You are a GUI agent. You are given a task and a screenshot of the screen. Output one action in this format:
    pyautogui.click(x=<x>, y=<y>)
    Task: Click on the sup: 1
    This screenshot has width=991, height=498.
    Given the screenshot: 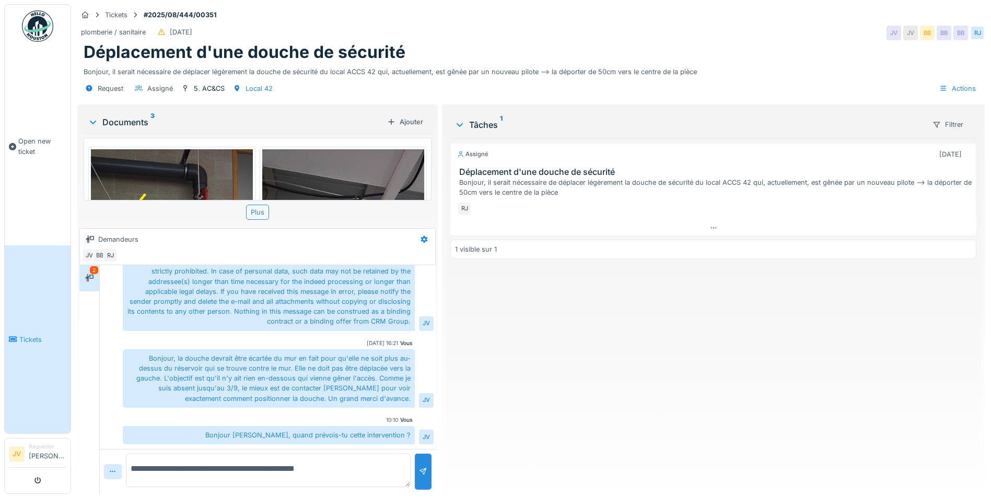 What is the action you would take?
    pyautogui.click(x=501, y=125)
    